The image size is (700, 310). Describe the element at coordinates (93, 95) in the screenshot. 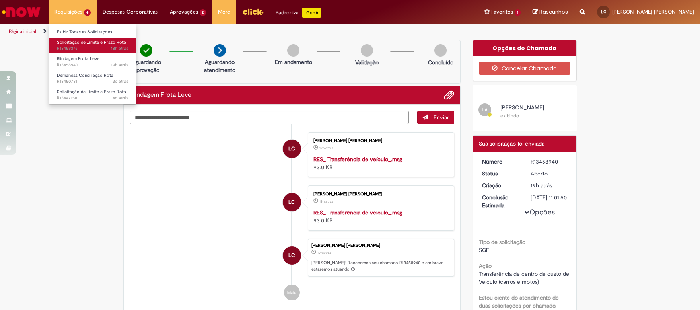

I see `a: Aberto R13447158 : Solicitação de Limite e Prazo Rota` at that location.